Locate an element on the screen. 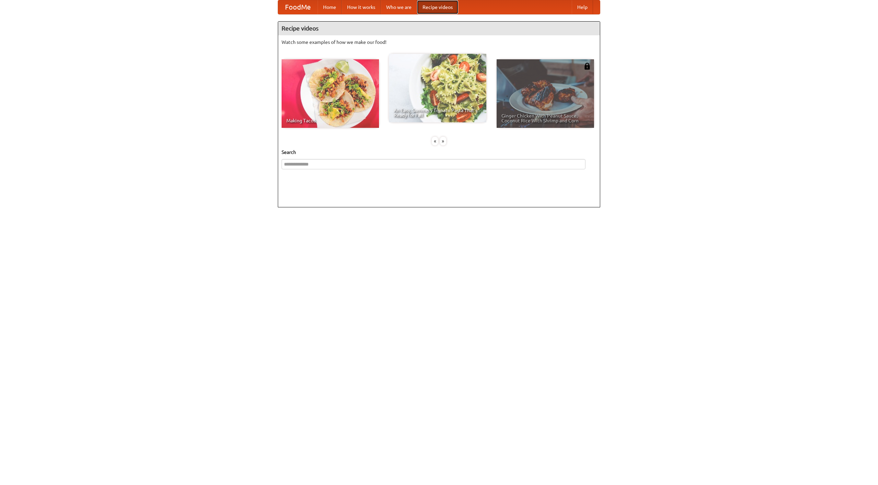 The image size is (878, 485). a: An Easy, Summery Tomato Pasta That's Ready for Fall is located at coordinates (437, 88).